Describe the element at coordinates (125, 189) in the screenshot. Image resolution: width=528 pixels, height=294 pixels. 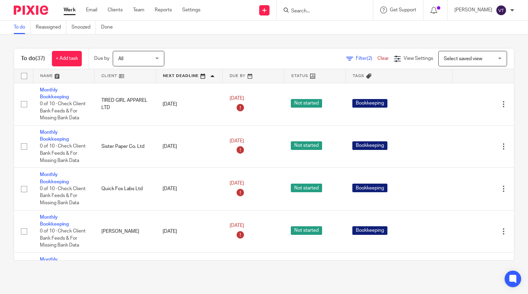
I see `td: Quick Fox Labs Ltd` at that location.